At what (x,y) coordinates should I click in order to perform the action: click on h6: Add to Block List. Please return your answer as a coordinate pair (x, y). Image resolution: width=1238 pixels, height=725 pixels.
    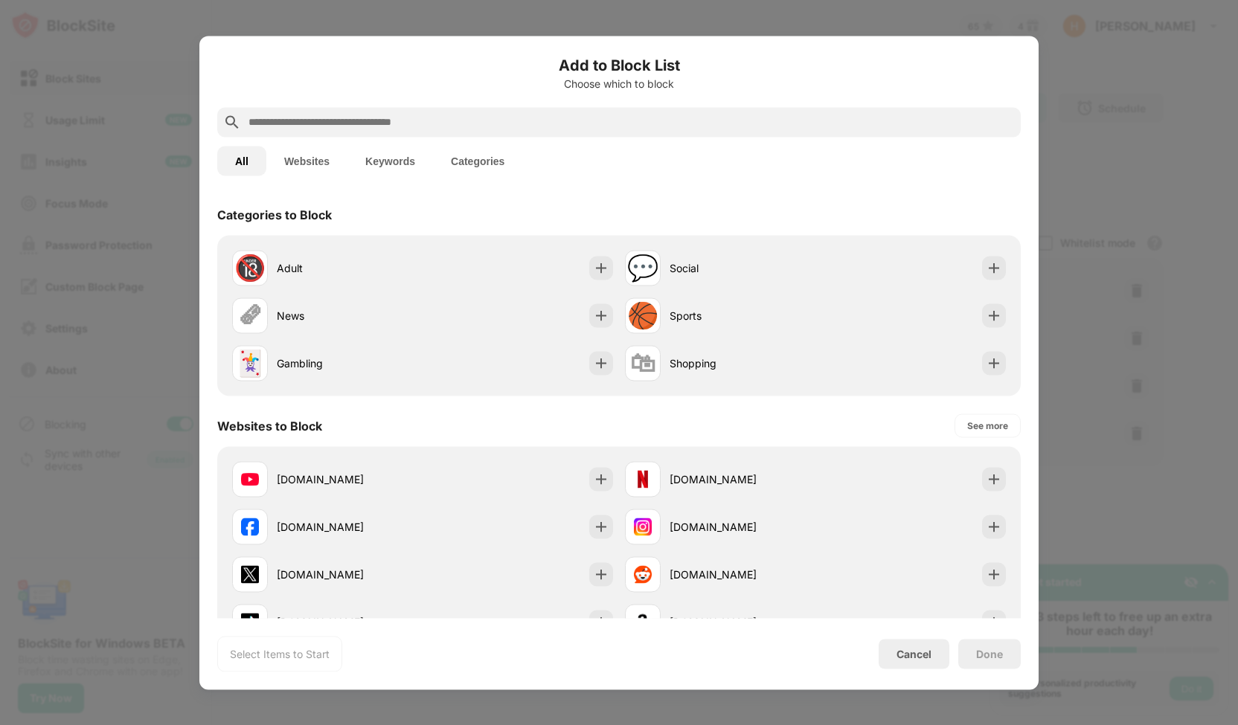
    Looking at the image, I should click on (619, 65).